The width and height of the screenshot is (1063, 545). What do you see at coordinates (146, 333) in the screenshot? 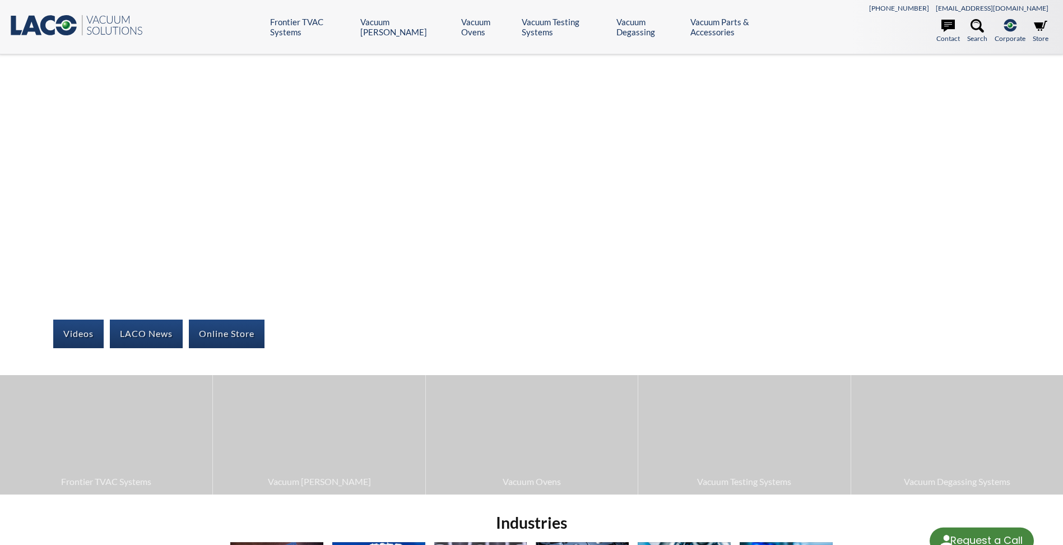
I see `a: LACO News` at bounding box center [146, 333].